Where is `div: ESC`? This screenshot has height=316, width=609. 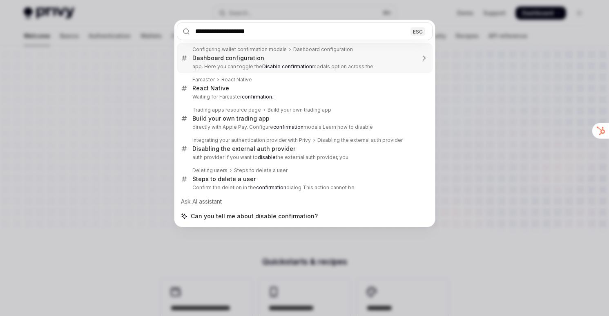 div: ESC is located at coordinates (418, 31).